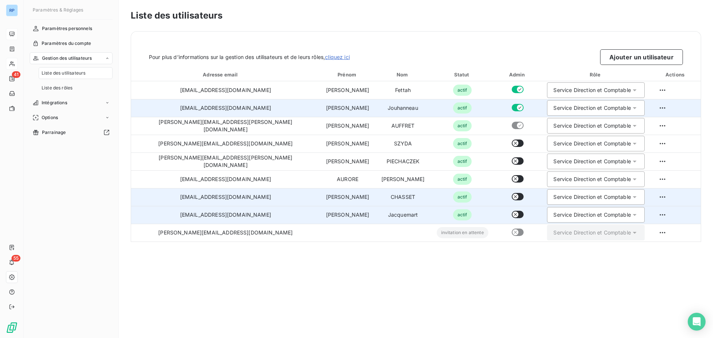 The image size is (713, 338). What do you see at coordinates (675, 75) in the screenshot?
I see `div: Actions` at bounding box center [675, 75].